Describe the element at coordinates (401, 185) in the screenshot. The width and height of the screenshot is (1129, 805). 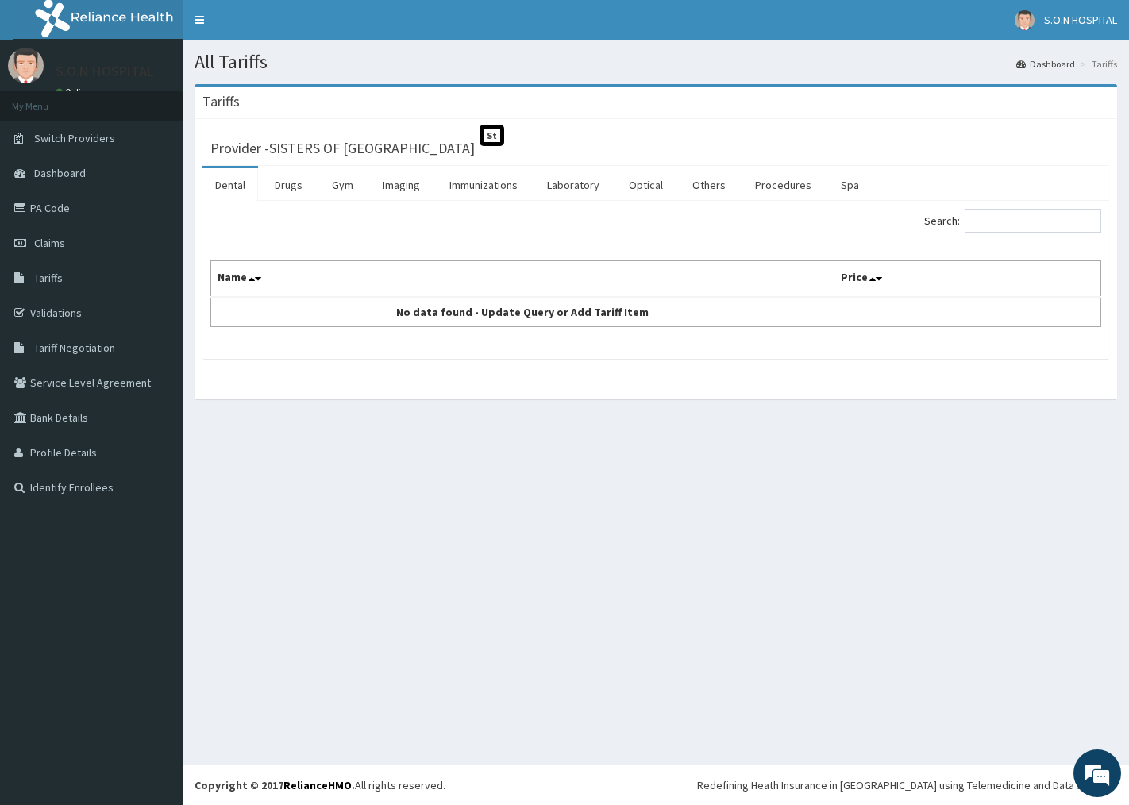
I see `a: Imaging` at that location.